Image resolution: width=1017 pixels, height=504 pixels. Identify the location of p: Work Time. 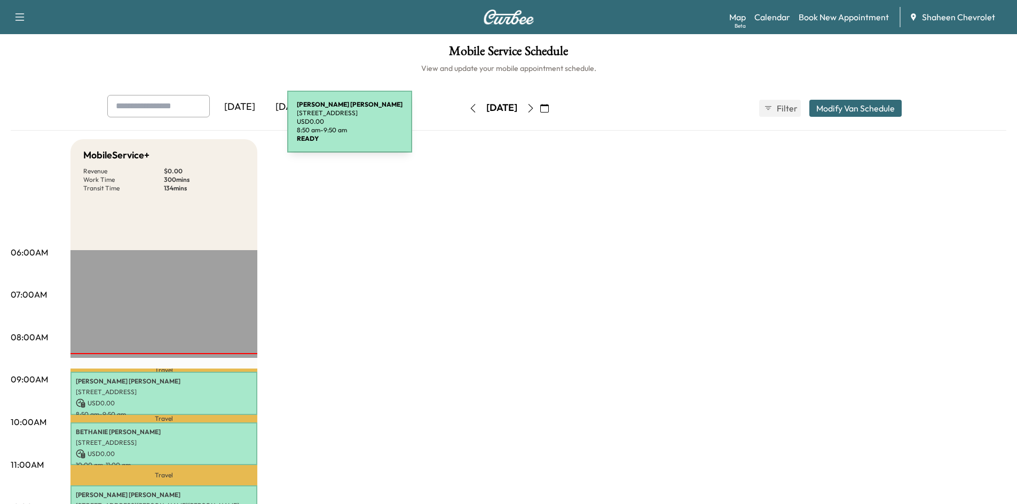
(123, 180).